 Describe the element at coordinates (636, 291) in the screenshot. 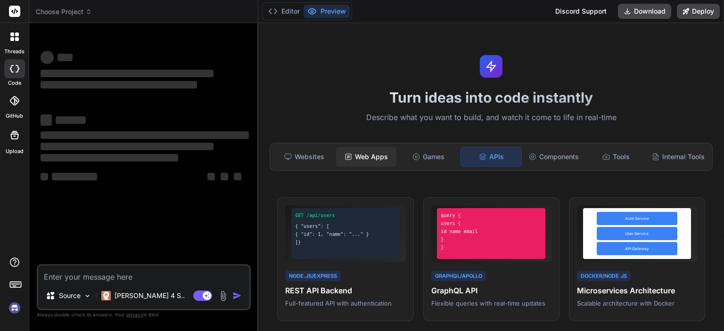

I see `h4: Microservices Architecture` at that location.